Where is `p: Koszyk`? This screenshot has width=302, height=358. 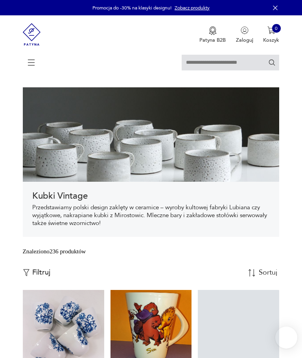 p: Koszyk is located at coordinates (271, 40).